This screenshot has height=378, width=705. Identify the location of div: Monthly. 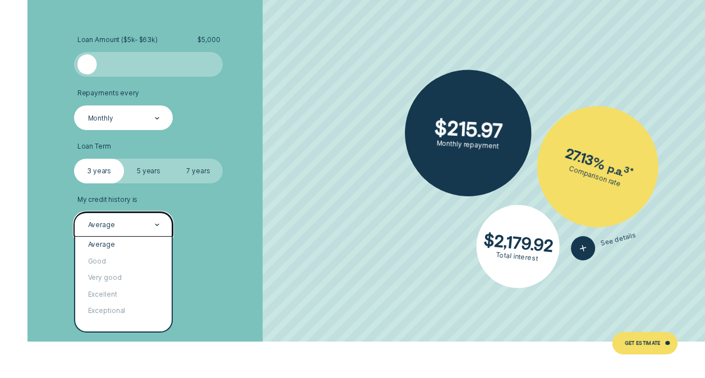
(100, 118).